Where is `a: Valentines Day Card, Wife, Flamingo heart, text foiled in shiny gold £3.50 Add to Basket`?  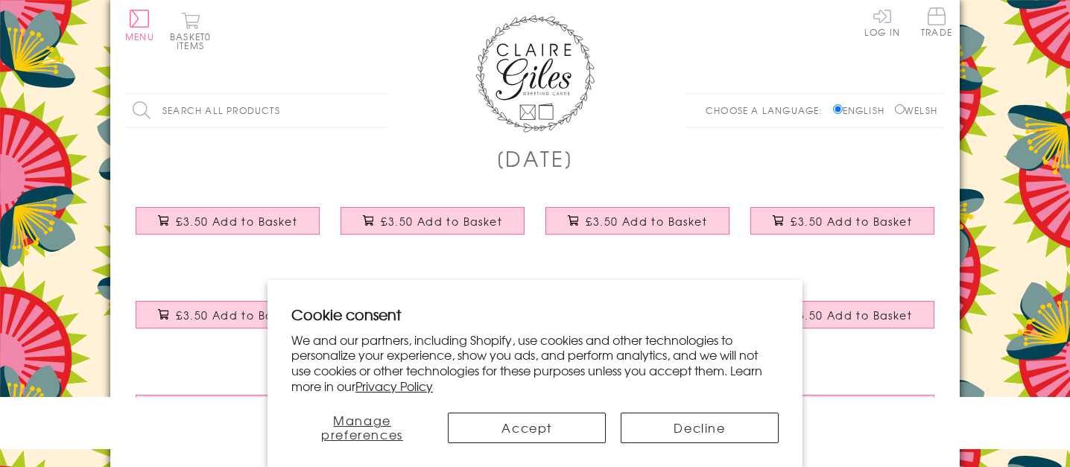 a: Valentines Day Card, Wife, Flamingo heart, text foiled in shiny gold £3.50 Add to Basket is located at coordinates (227, 416).